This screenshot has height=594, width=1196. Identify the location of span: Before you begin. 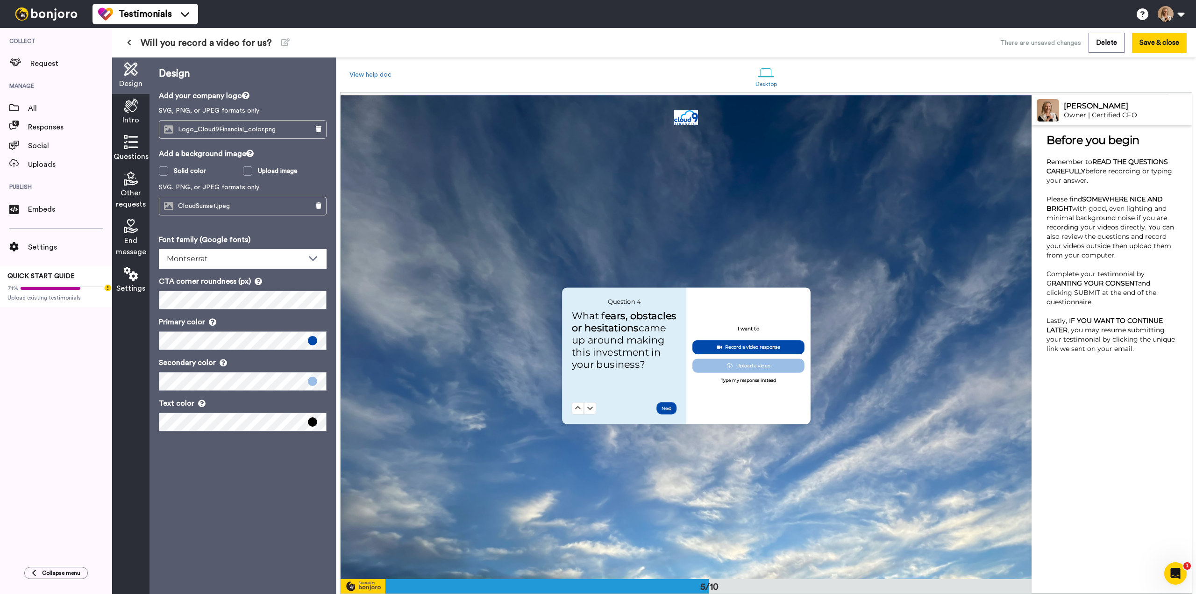
(1093, 140).